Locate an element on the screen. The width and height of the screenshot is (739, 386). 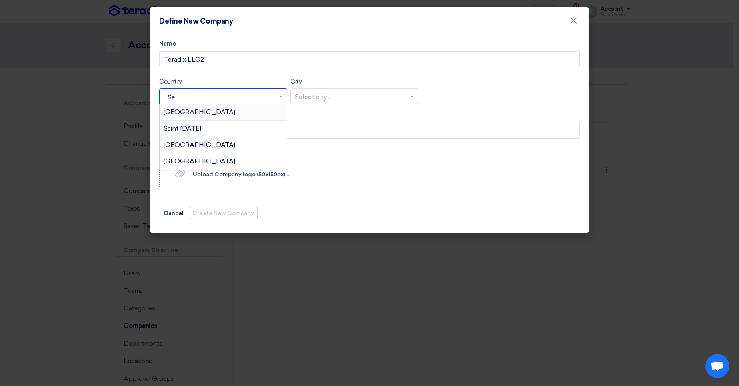
label: Address is located at coordinates (369, 115).